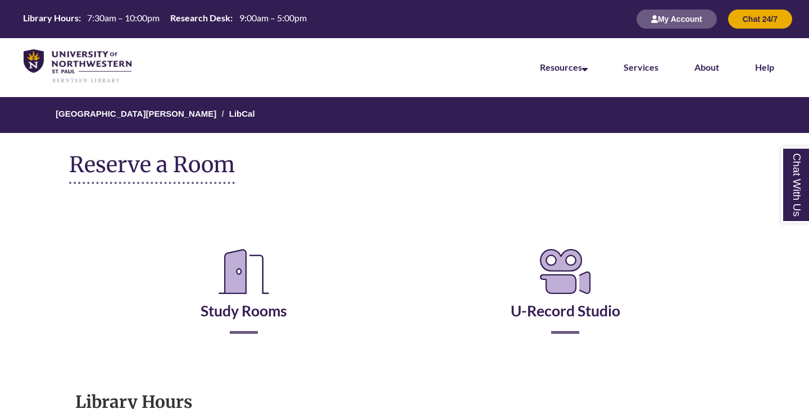  Describe the element at coordinates (760, 19) in the screenshot. I see `button: Chat 24/7` at that location.